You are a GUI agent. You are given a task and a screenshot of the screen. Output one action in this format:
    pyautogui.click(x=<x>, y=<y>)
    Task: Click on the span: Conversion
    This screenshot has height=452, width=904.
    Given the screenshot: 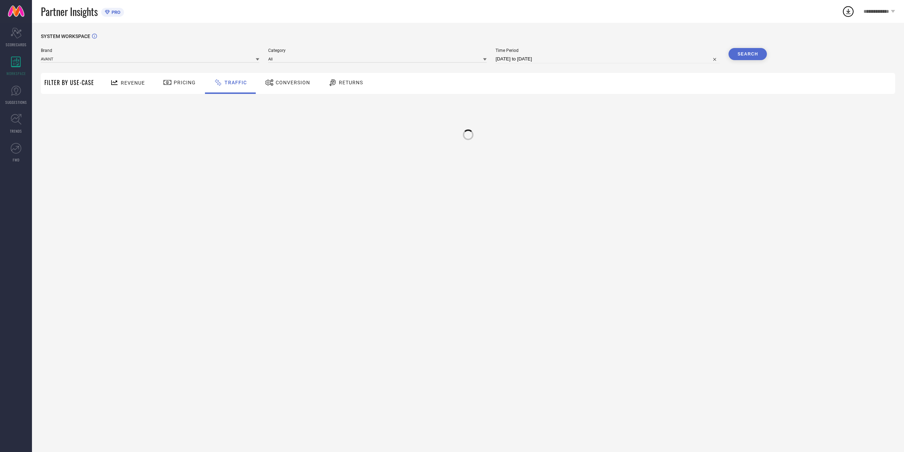 What is the action you would take?
    pyautogui.click(x=293, y=82)
    